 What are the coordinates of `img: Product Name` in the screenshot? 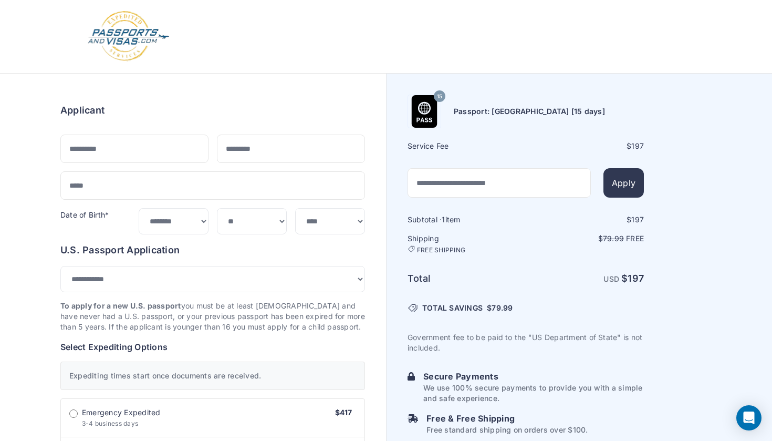 It's located at (424, 111).